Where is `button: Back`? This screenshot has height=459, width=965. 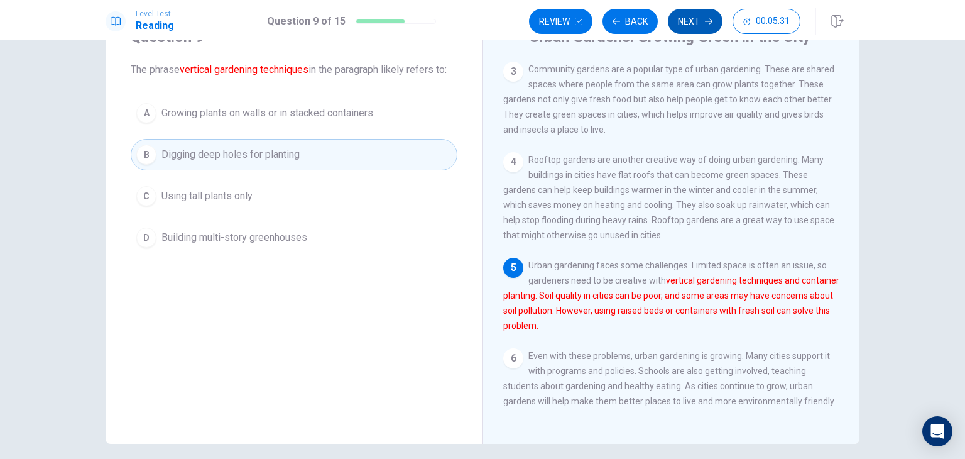
button: Back is located at coordinates (630, 21).